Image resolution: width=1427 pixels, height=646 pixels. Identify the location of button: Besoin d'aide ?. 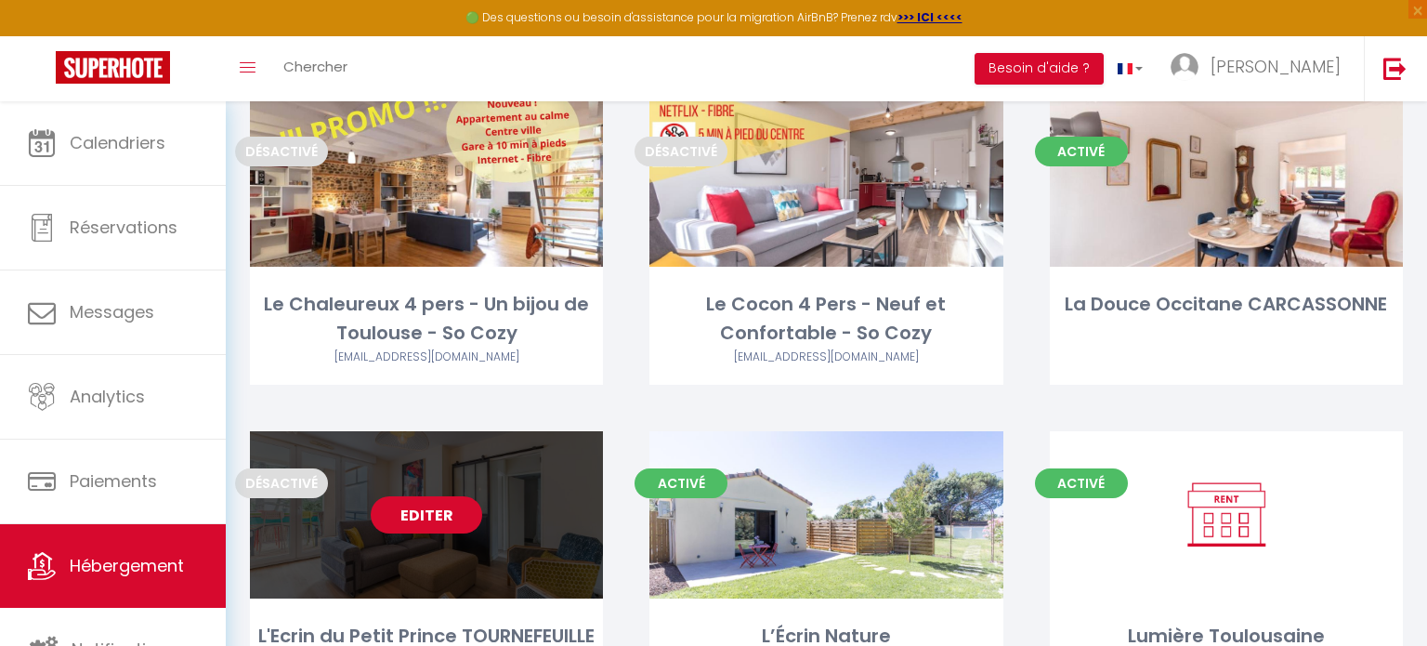
(1039, 69).